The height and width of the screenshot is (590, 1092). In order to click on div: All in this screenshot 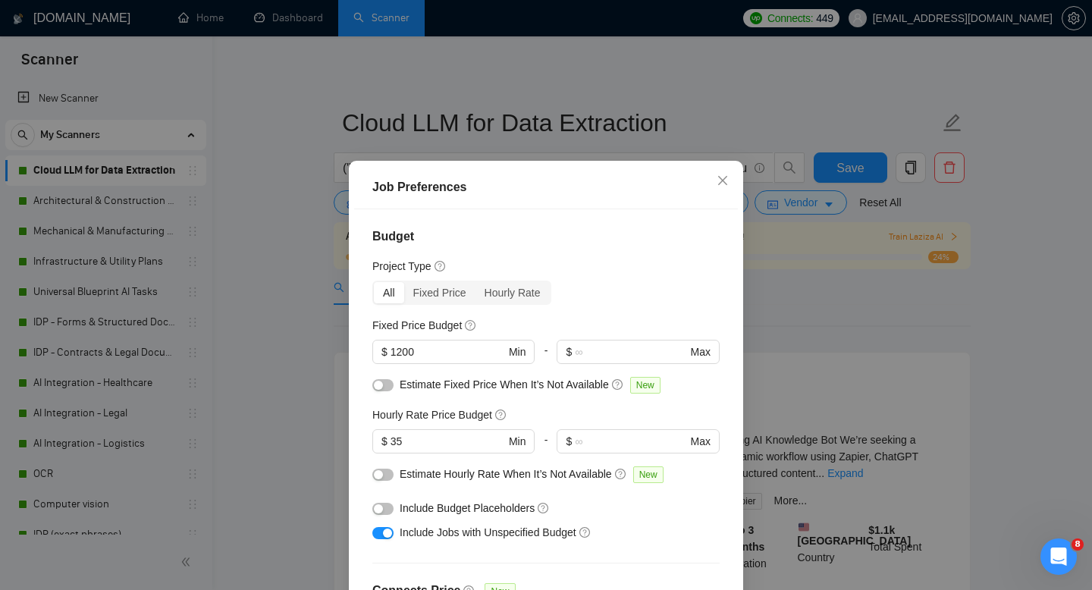, I will do `click(389, 293)`.